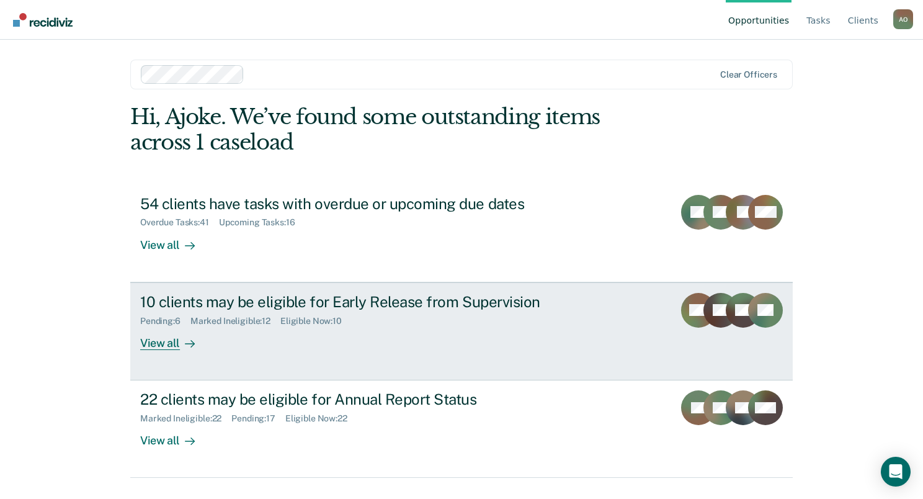  Describe the element at coordinates (316, 321) in the screenshot. I see `div: Eligible Now : 10` at that location.